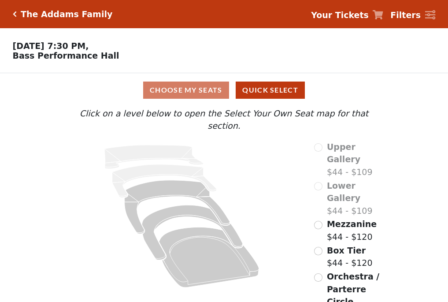 The image size is (448, 302). Describe the element at coordinates (164, 181) in the screenshot. I see `path: Lower Gallery - Seats Available: 0` at that location.